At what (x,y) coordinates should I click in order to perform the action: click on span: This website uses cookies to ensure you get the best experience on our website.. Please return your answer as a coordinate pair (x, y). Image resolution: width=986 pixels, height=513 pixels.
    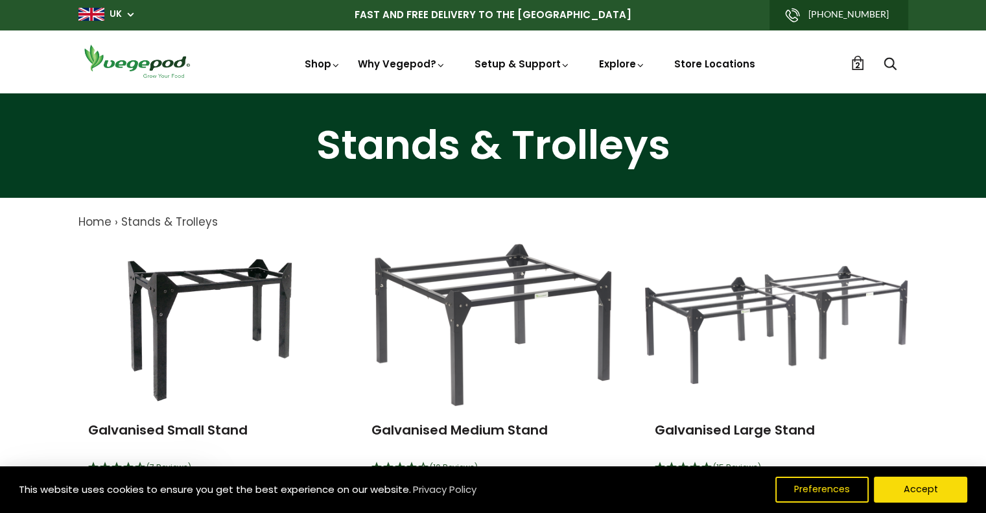
    Looking at the image, I should click on (215, 489).